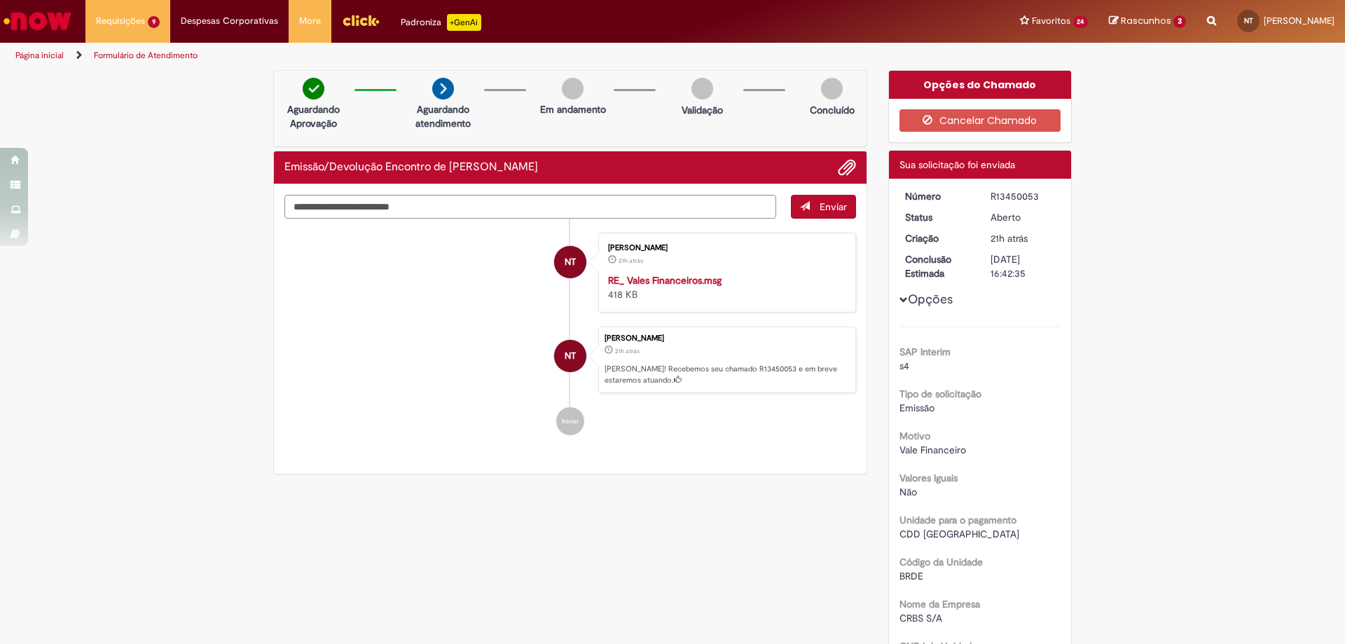 The height and width of the screenshot is (644, 1345). What do you see at coordinates (1050, 21) in the screenshot?
I see `span: Favoritos` at bounding box center [1050, 21].